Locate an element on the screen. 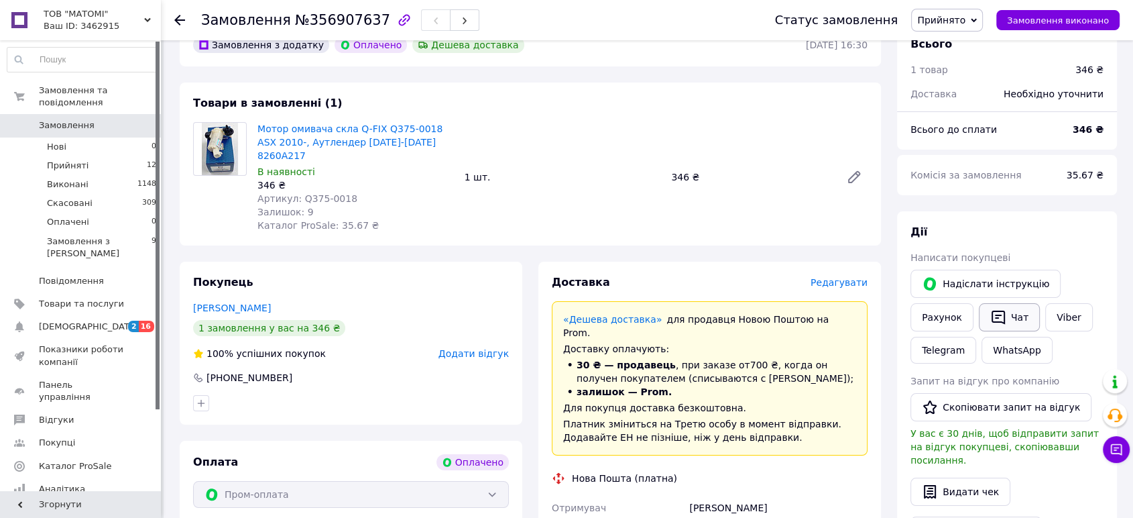 This screenshot has height=518, width=1133. div: для продавця Новою Поштою на Prom. is located at coordinates (709, 326).